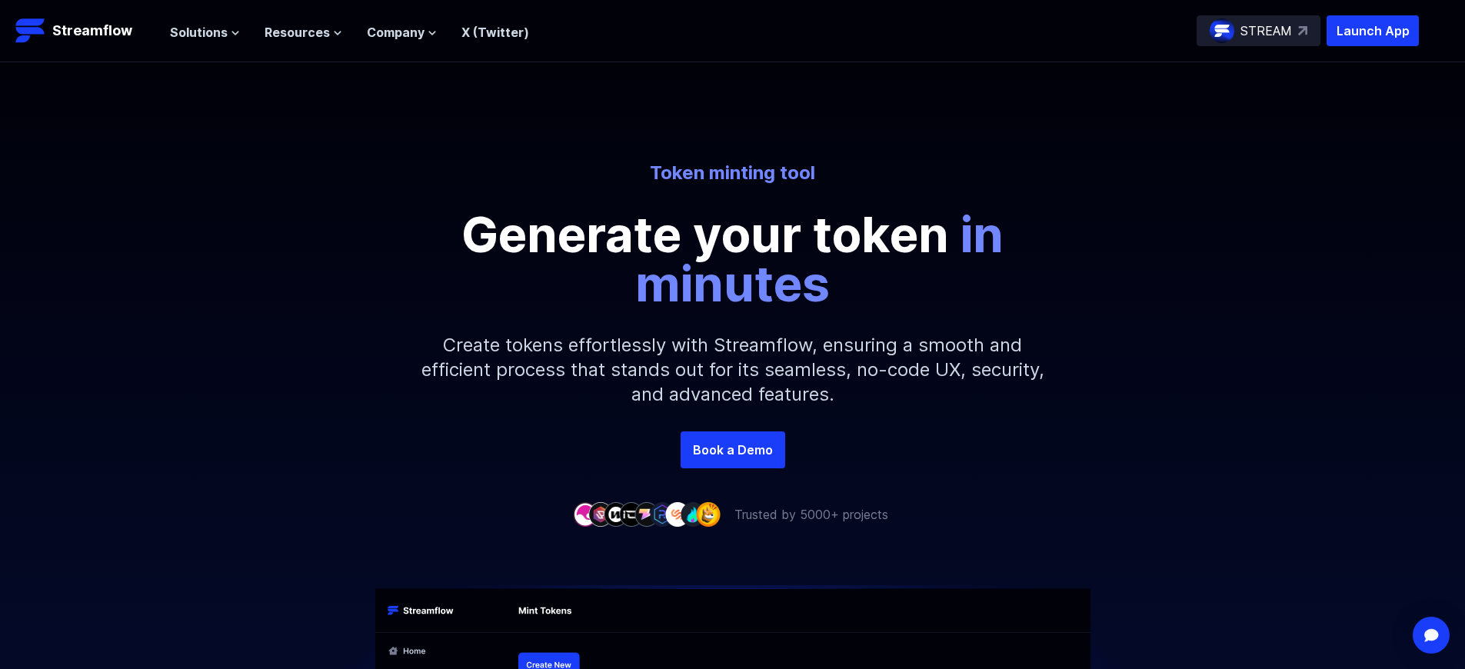  Describe the element at coordinates (733, 173) in the screenshot. I see `p: Token minting tool` at that location.